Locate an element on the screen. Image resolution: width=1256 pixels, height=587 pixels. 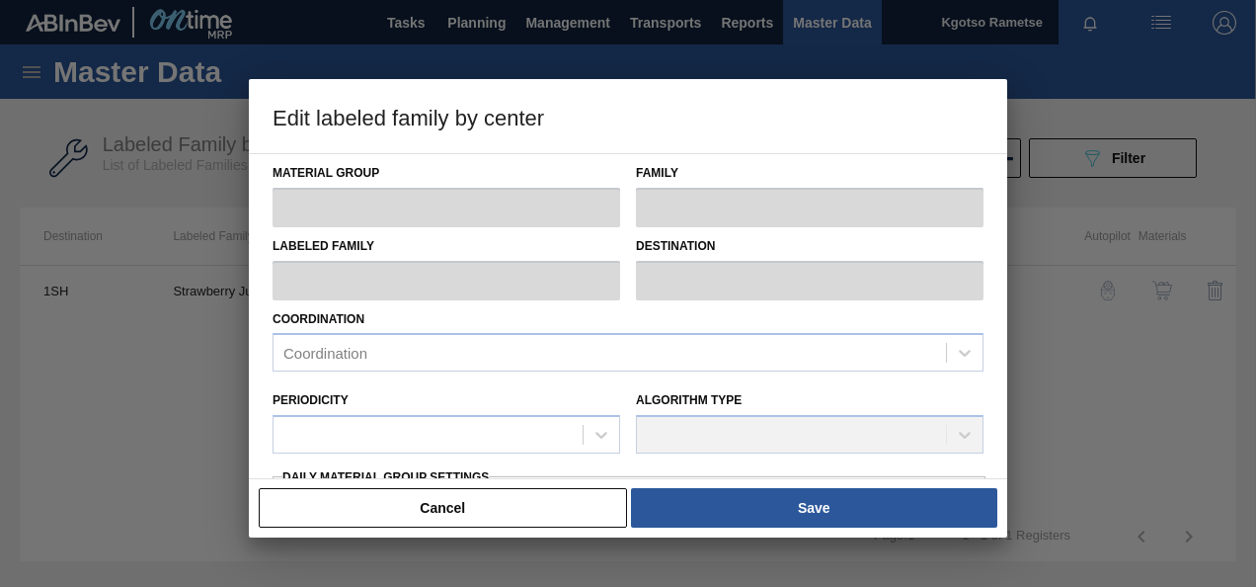
button: Cancel is located at coordinates (442, 508).